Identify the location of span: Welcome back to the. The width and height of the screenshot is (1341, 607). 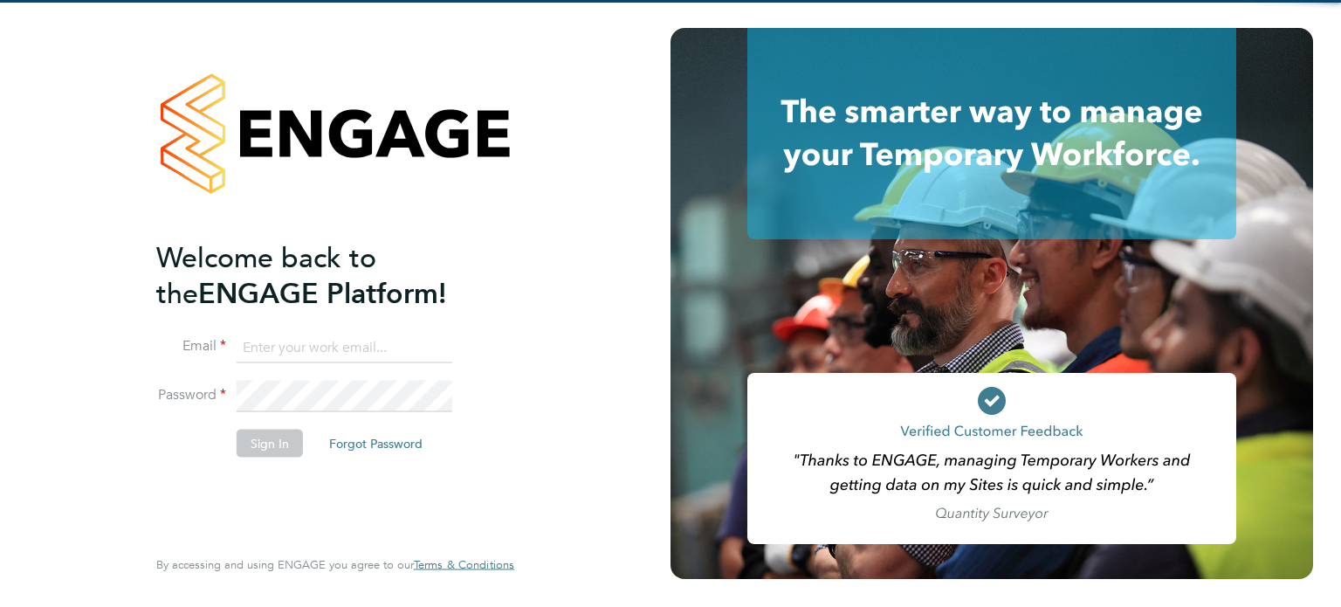
(266, 275).